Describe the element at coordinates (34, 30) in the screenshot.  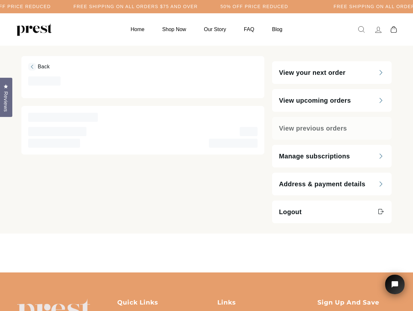
I see `img: PREST ORGANICS` at that location.